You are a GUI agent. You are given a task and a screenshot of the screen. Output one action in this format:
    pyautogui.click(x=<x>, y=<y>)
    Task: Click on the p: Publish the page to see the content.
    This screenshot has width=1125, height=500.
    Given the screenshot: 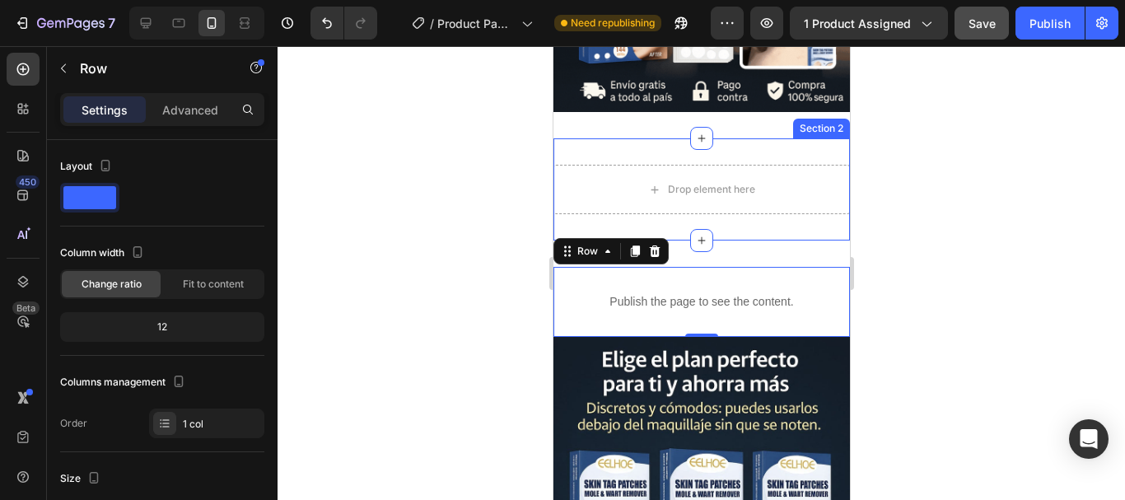 What is the action you would take?
    pyautogui.click(x=148, y=255)
    